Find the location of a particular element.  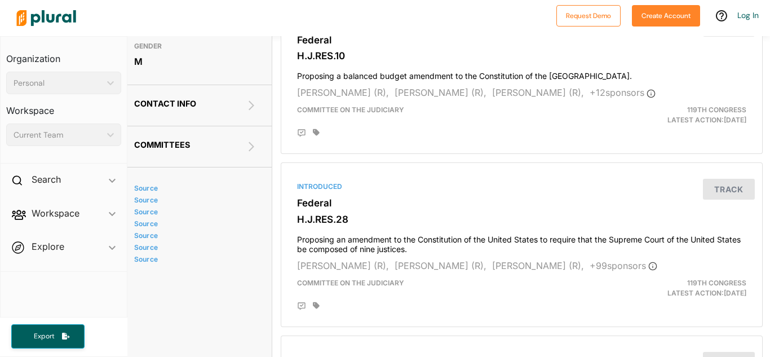

h4: Proposing an amendment to the Constitution of the United States to require that the Supreme Court... is located at coordinates (521, 242).